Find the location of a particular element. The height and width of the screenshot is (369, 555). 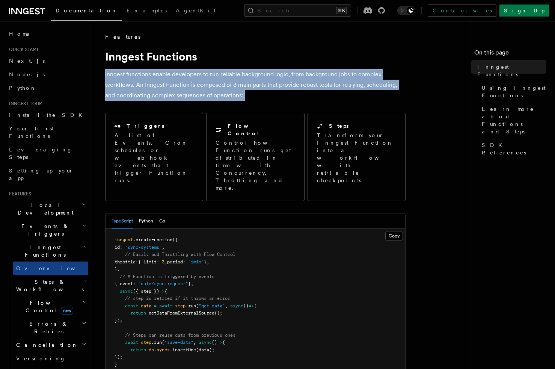

span: const is located at coordinates (131, 306).